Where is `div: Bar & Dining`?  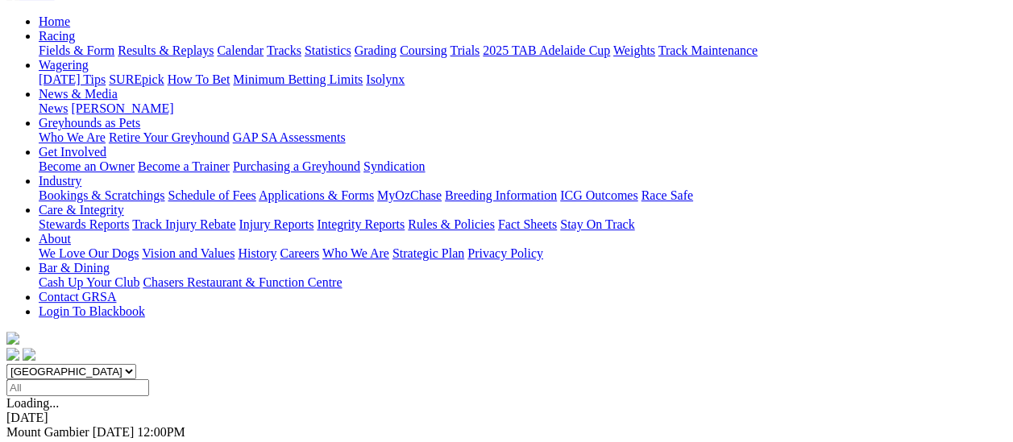 div: Bar & Dining is located at coordinates (522, 283).